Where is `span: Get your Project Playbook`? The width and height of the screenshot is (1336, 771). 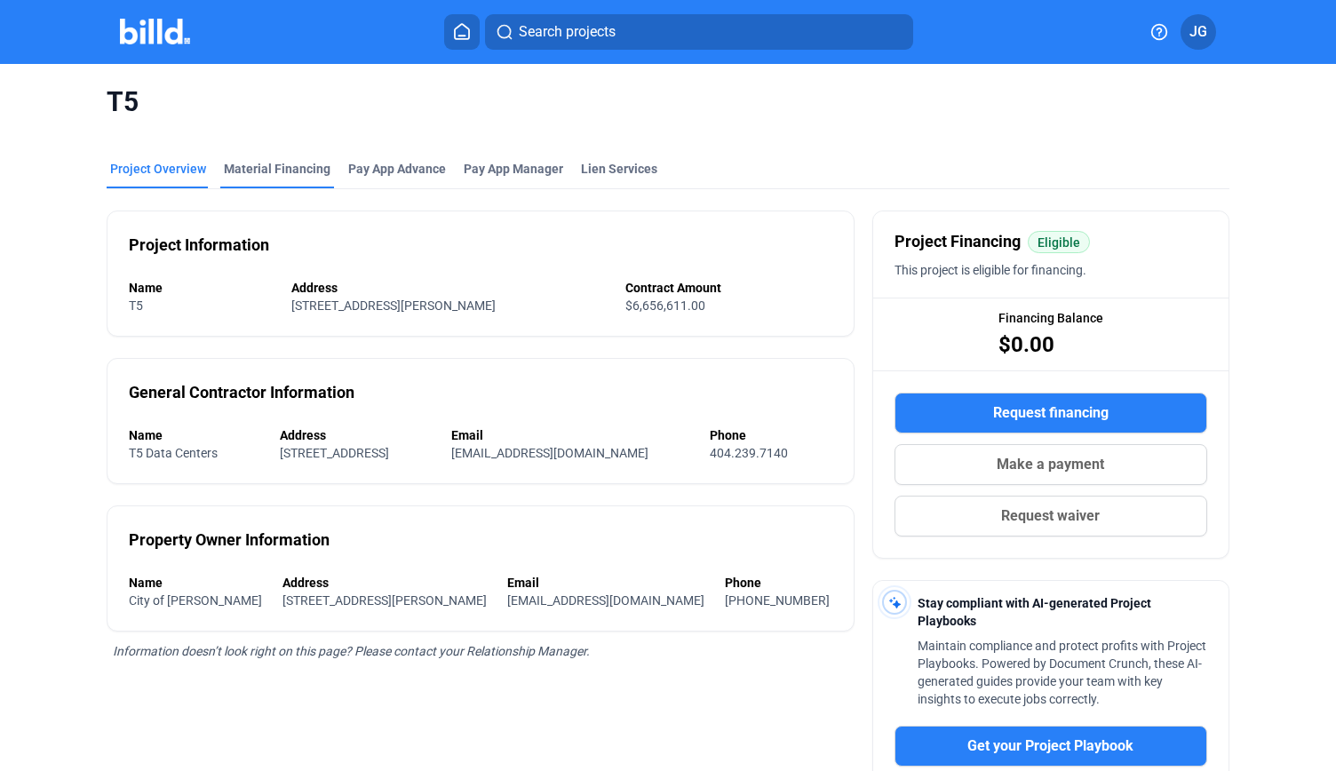 span: Get your Project Playbook is located at coordinates (1050, 746).